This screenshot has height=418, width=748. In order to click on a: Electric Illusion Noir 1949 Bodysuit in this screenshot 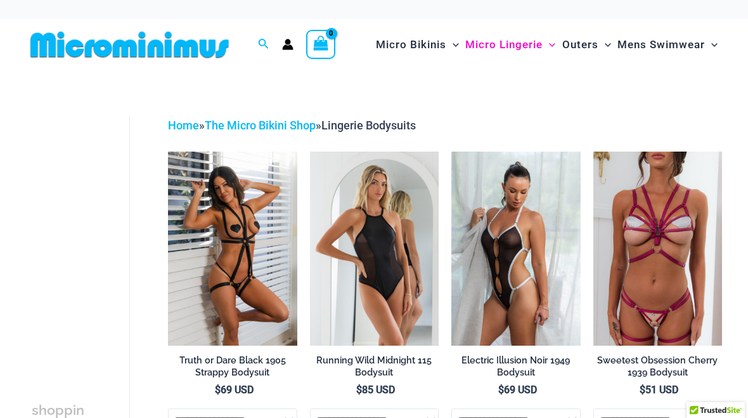, I will do `click(516, 368)`.